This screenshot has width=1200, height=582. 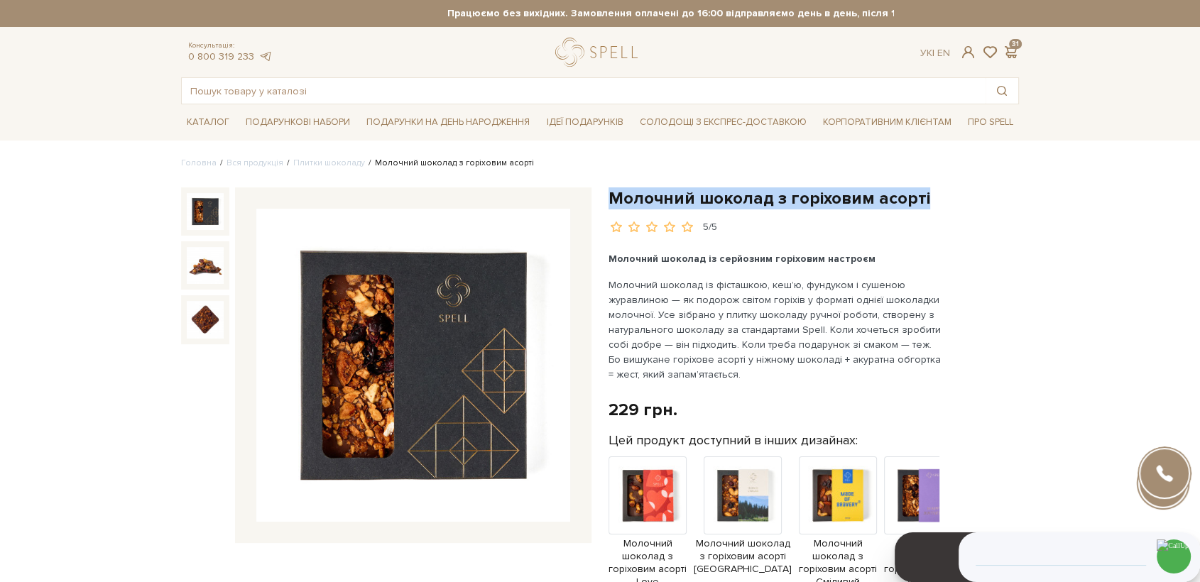 I want to click on span: Консультація:, so click(x=230, y=45).